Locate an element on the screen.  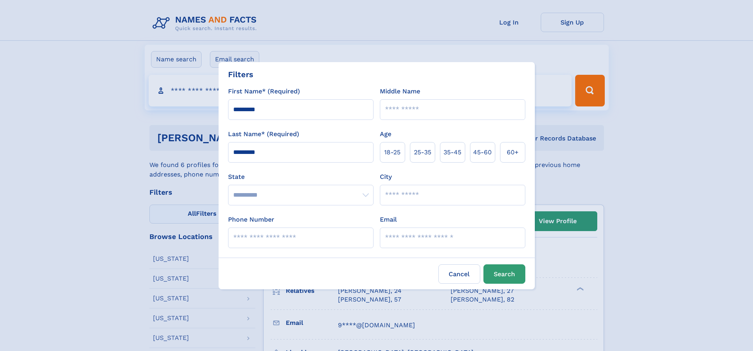
label: City is located at coordinates (386, 177).